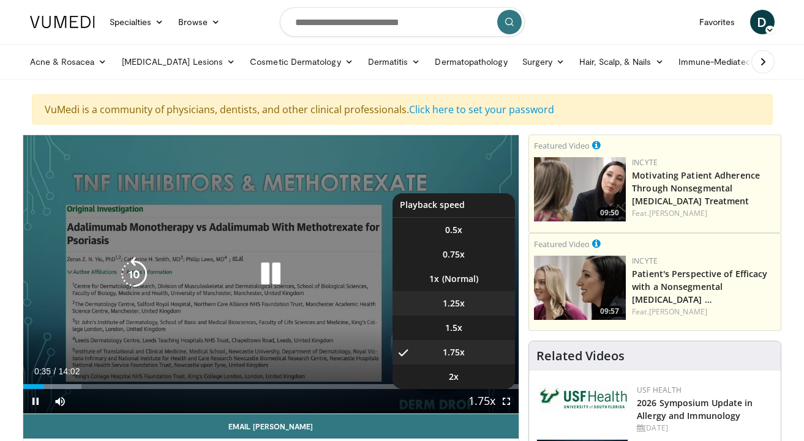  What do you see at coordinates (69, 372) in the screenshot?
I see `span: 14:02` at bounding box center [69, 372].